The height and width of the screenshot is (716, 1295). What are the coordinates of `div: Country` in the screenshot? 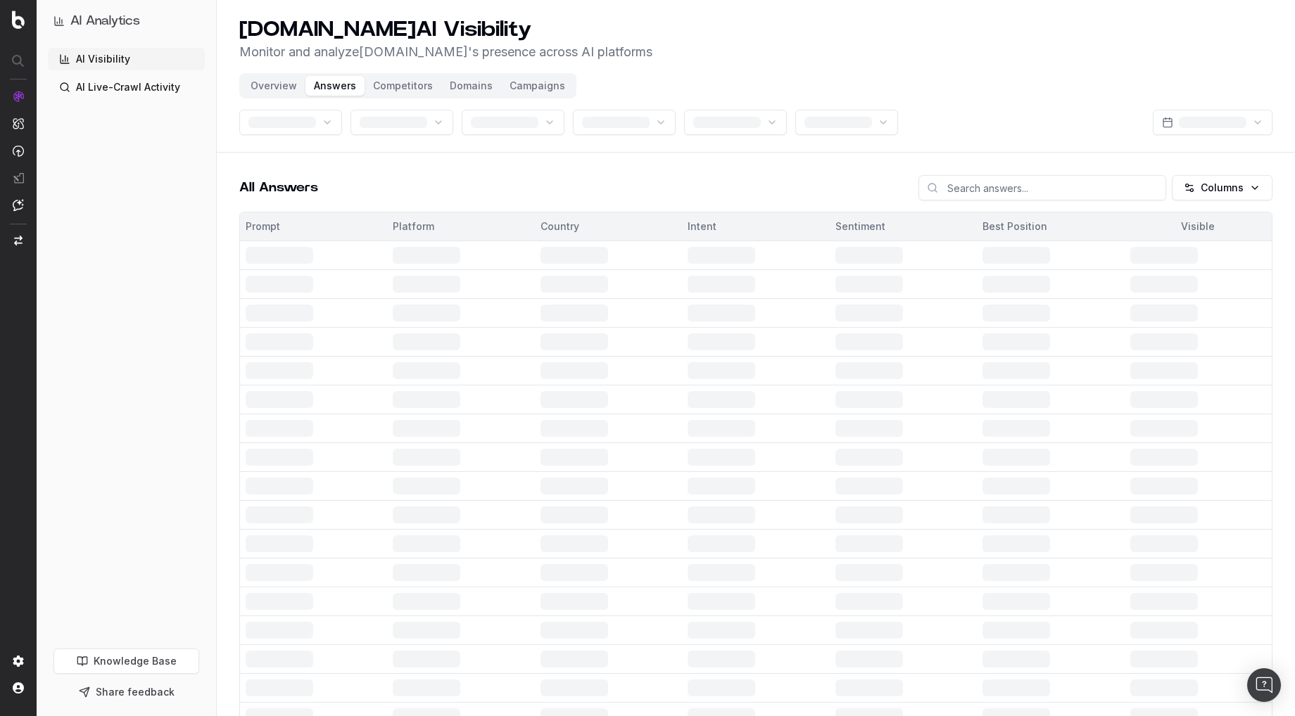 It's located at (608, 227).